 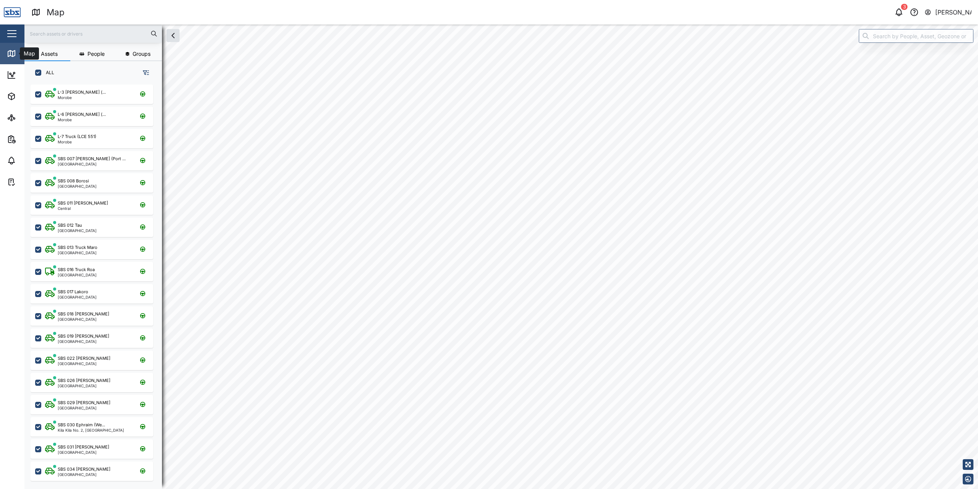 What do you see at coordinates (141, 54) in the screenshot?
I see `span: Groups` at bounding box center [141, 54].